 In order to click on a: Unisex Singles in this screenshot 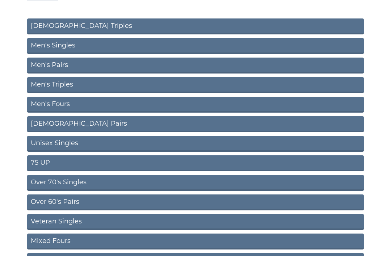, I will do `click(195, 144)`.